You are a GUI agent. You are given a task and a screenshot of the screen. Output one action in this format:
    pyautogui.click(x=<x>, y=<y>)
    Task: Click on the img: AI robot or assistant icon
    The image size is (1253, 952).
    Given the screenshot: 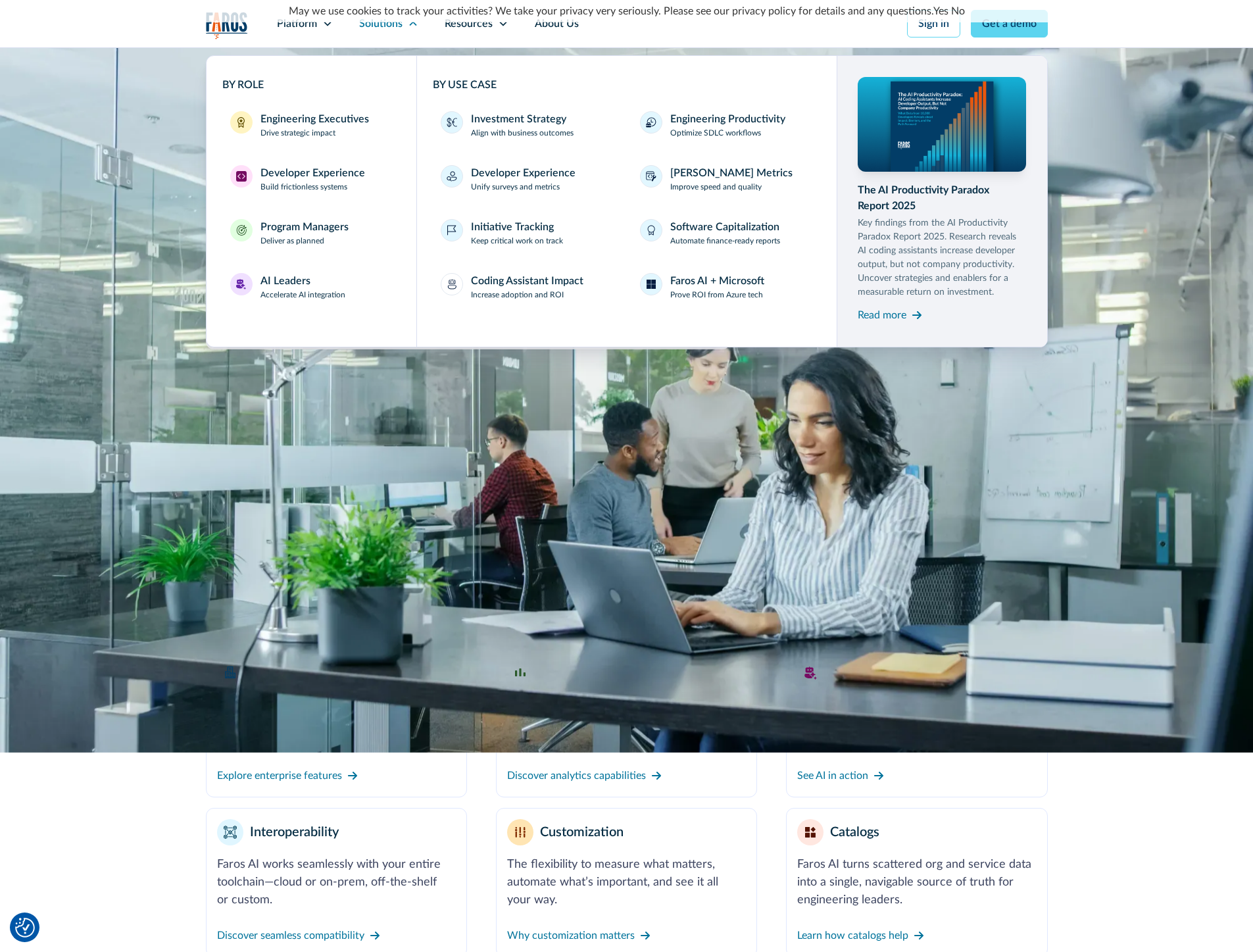 What is the action you would take?
    pyautogui.click(x=810, y=672)
    